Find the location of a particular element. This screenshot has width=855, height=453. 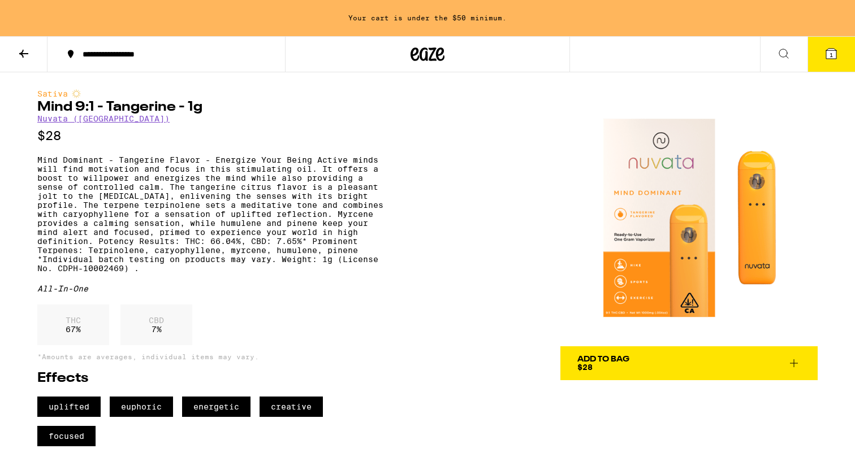

div: 7 % is located at coordinates (156, 325).